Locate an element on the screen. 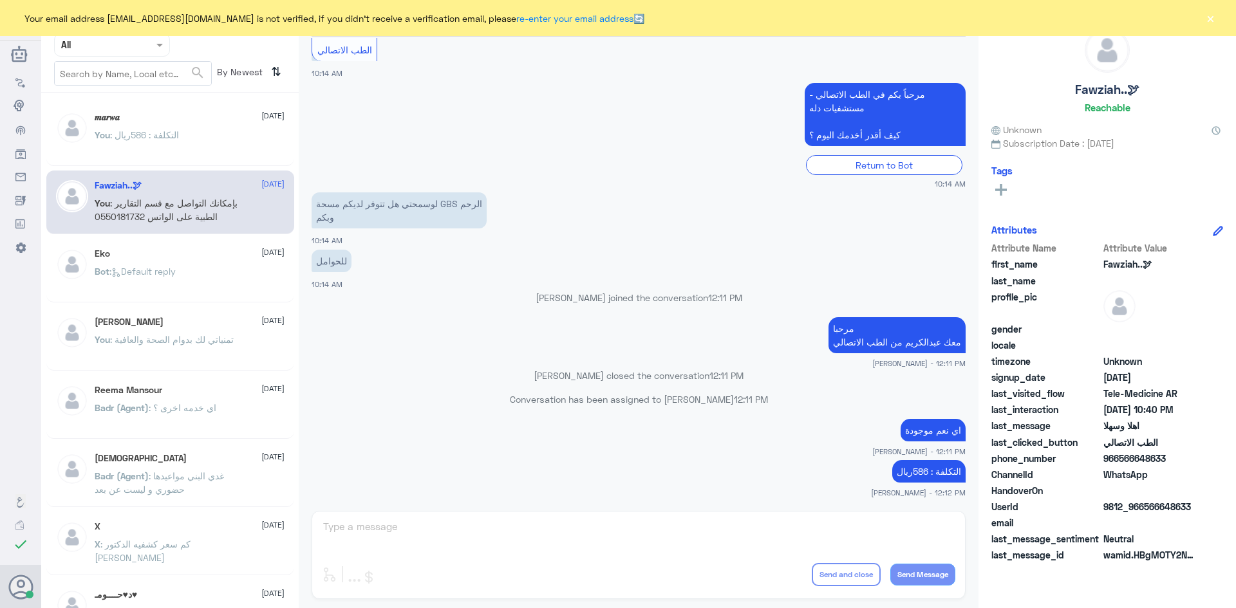 Image resolution: width=1236 pixels, height=608 pixels. span: Bot is located at coordinates (102, 271).